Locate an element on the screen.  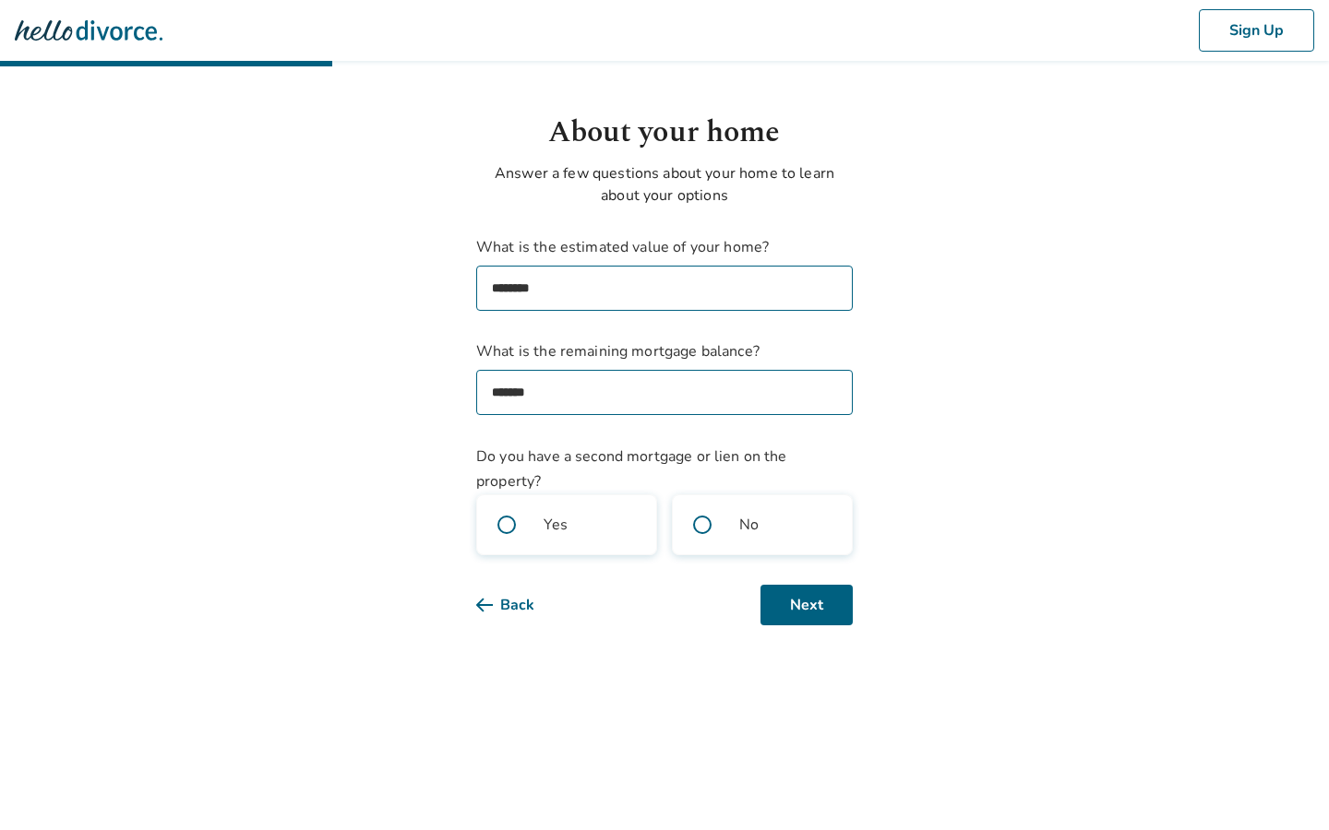
span: Do you have a second mortgage or lien on the property? is located at coordinates (631, 469).